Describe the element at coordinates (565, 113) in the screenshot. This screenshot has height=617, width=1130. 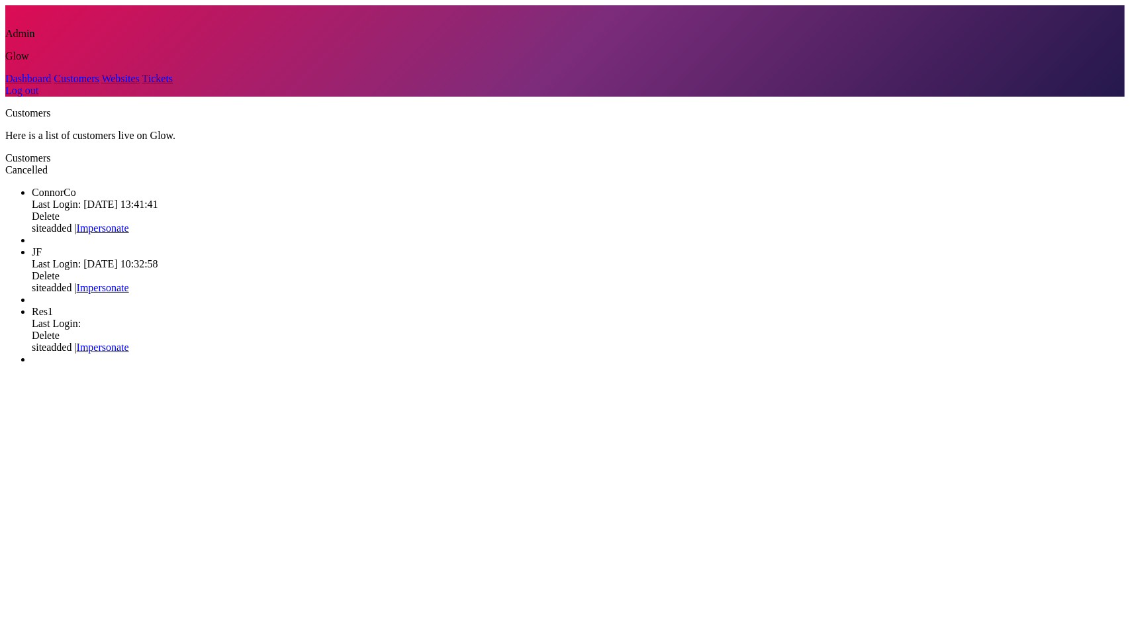
I see `p: Customers` at that location.